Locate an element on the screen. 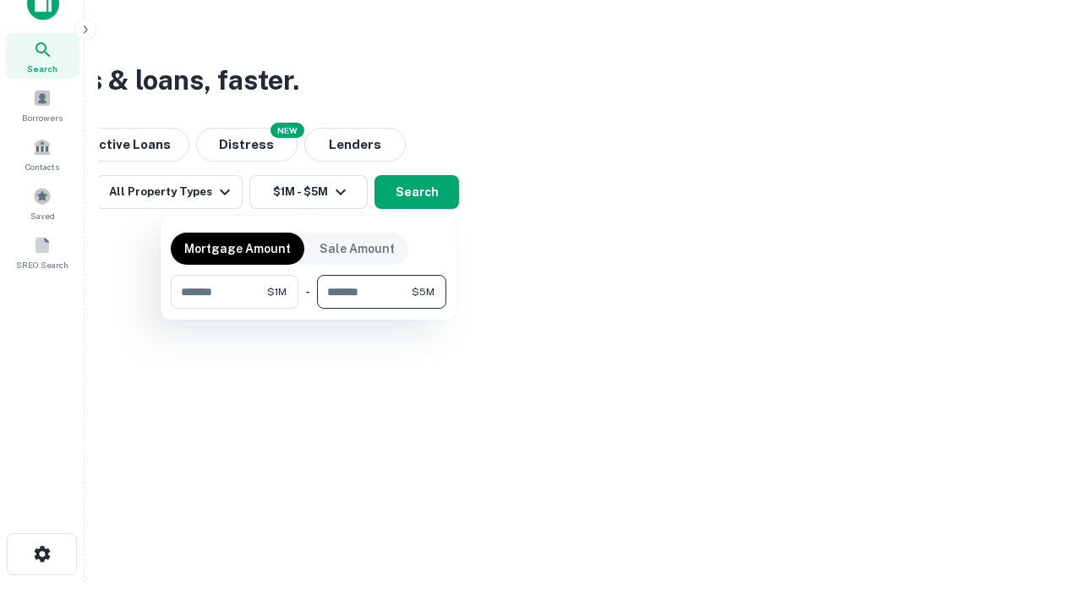  p: Sale Amount is located at coordinates (357, 248).